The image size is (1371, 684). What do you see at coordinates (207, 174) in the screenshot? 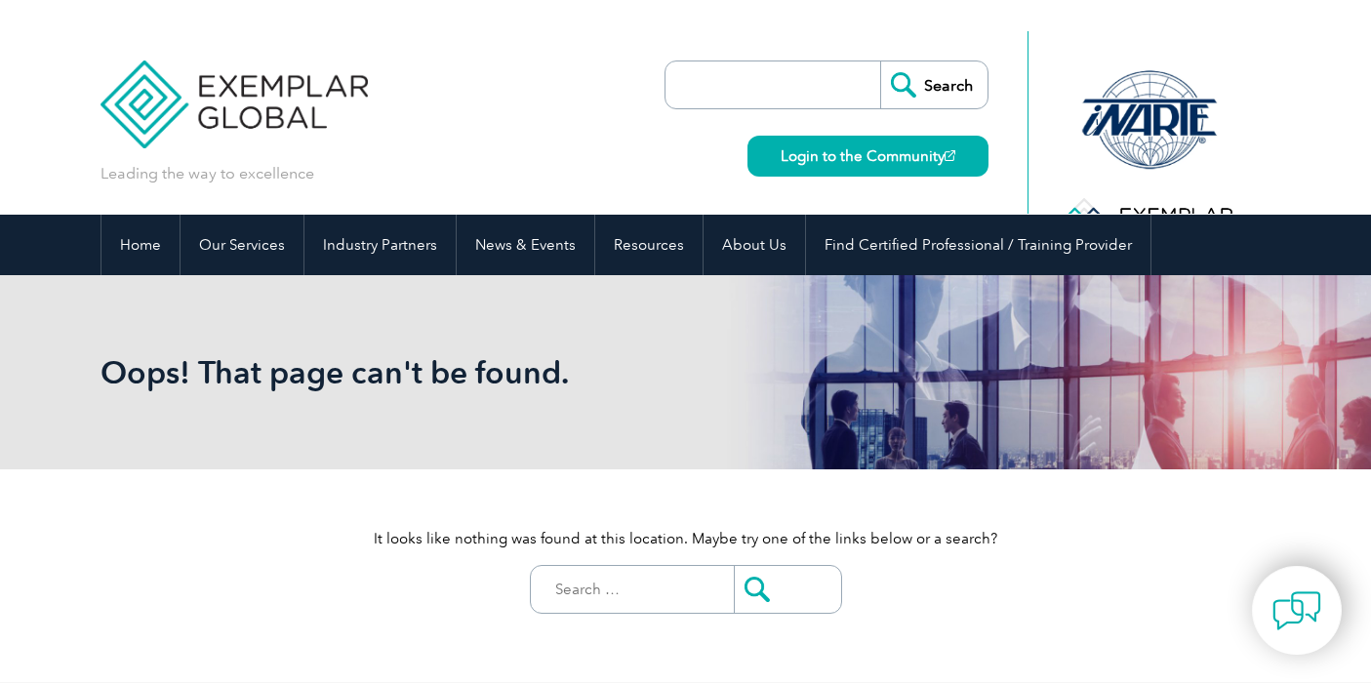
I see `p: Leading the way to excellence` at bounding box center [207, 174].